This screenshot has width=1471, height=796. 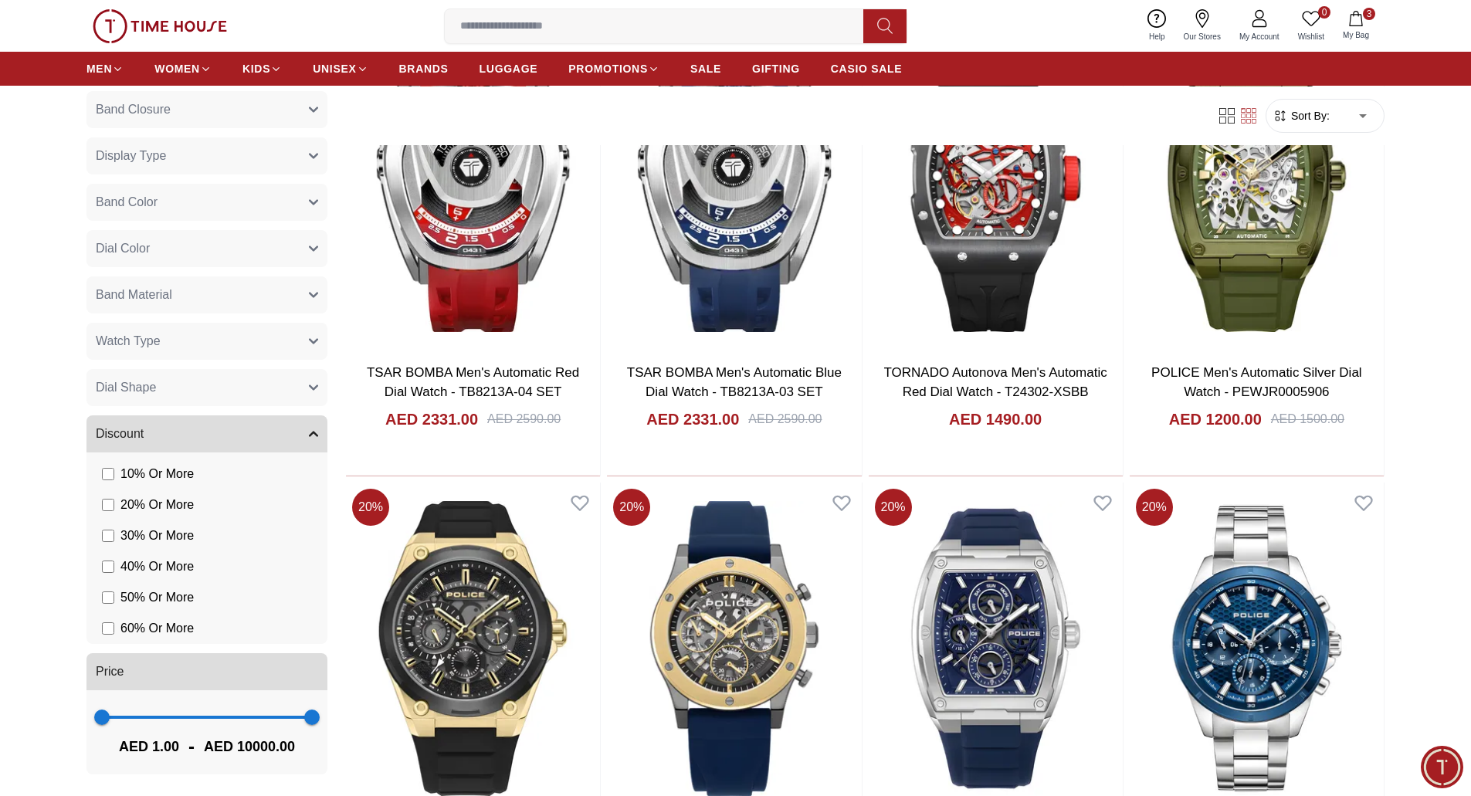 What do you see at coordinates (1307, 419) in the screenshot?
I see `div: AED 1500.00` at bounding box center [1307, 419].